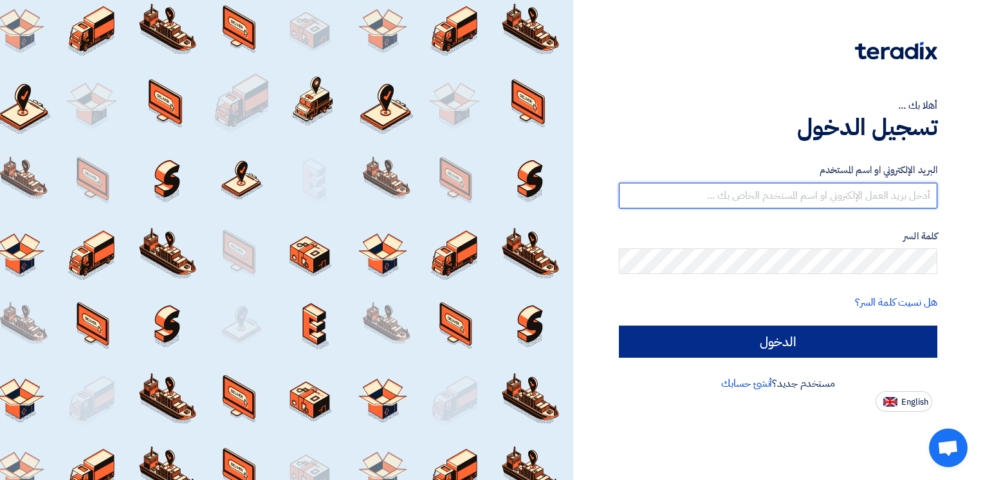 Image resolution: width=983 pixels, height=480 pixels. Describe the element at coordinates (904, 402) in the screenshot. I see `button: English` at that location.